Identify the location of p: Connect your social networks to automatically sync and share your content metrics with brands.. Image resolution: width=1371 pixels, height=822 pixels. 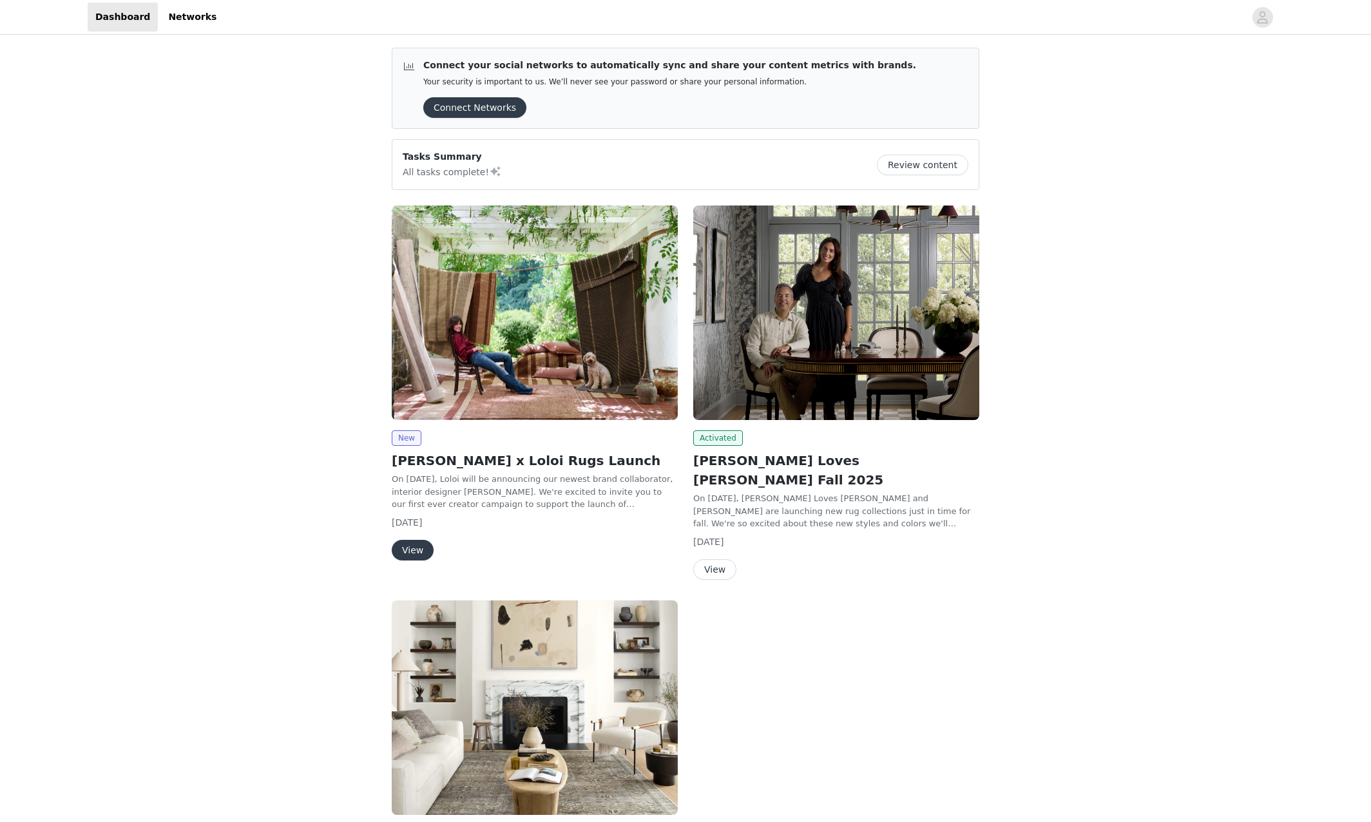
(669, 65).